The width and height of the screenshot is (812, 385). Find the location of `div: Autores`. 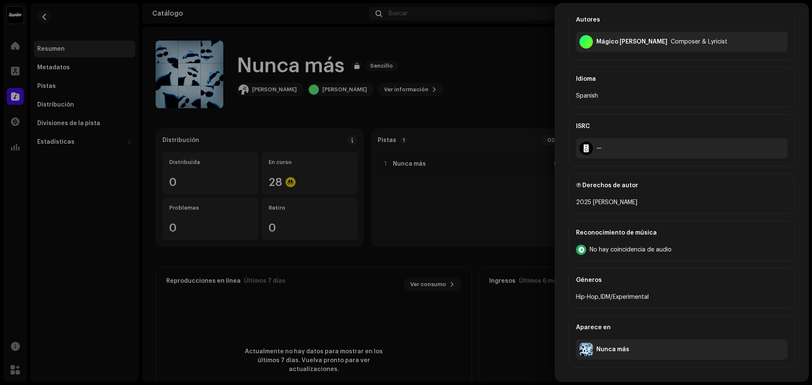

div: Autores is located at coordinates (681, 20).